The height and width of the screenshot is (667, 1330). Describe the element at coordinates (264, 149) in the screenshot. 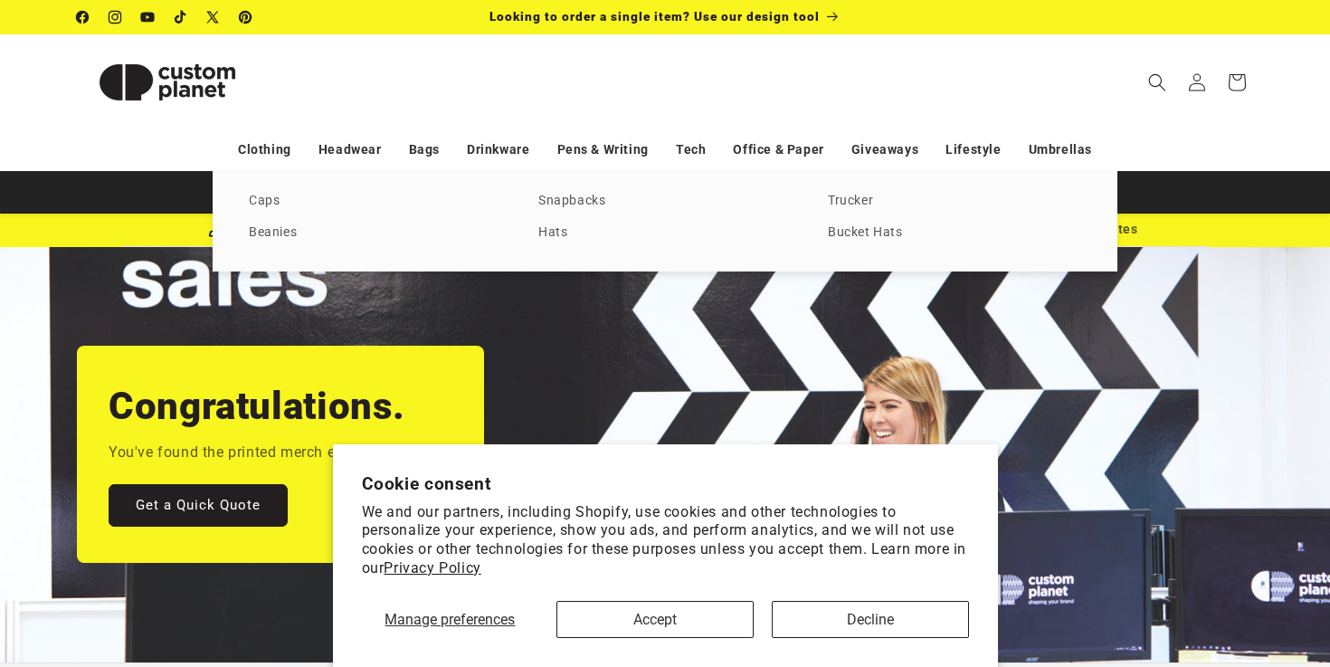

I see `a: Clothing` at that location.